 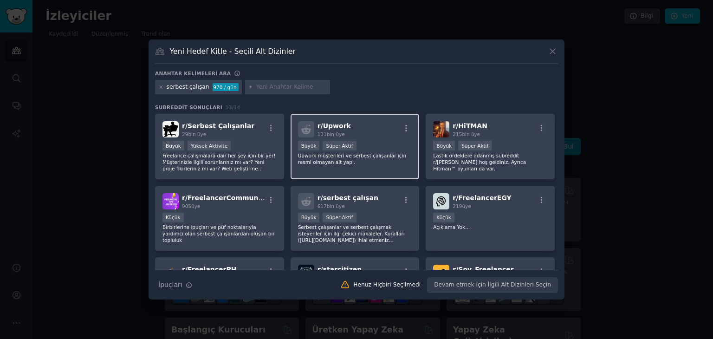 What do you see at coordinates (441, 129) in the screenshot?
I see `img: HiTMAN` at bounding box center [441, 129].